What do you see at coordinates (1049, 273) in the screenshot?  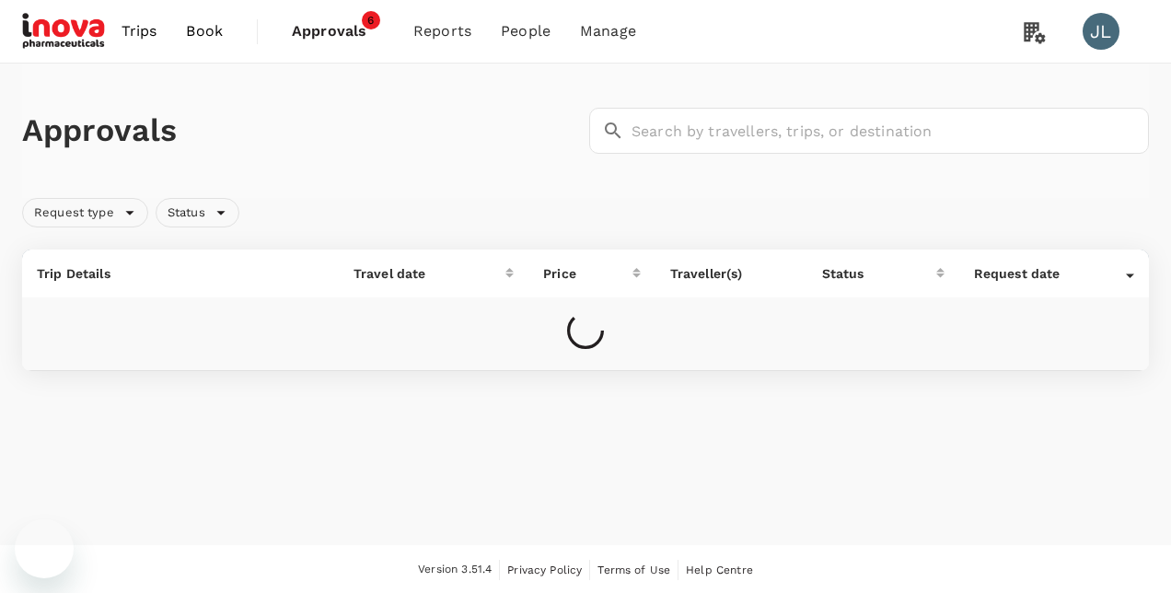 I see `div: Request date` at bounding box center [1049, 273].